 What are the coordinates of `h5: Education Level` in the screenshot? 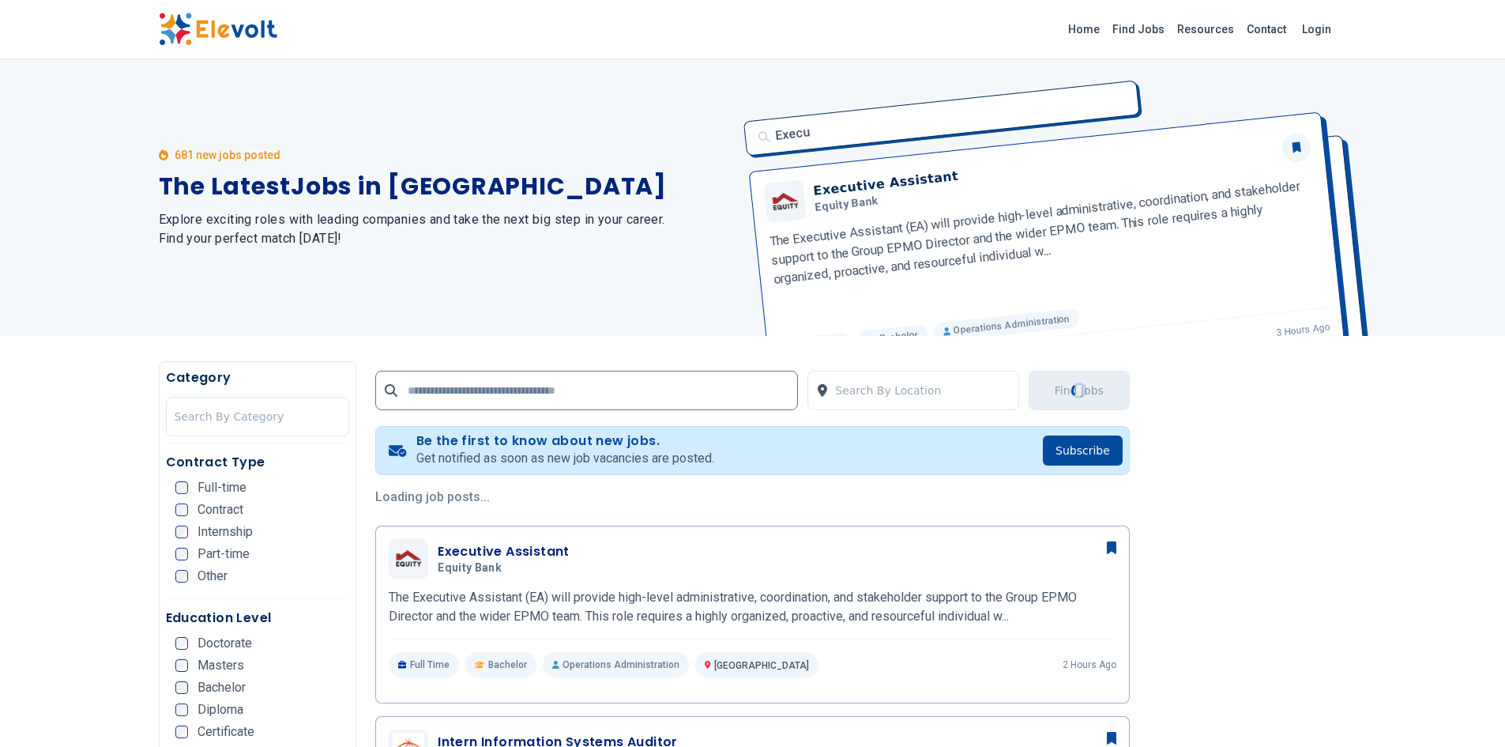 It's located at (258, 618).